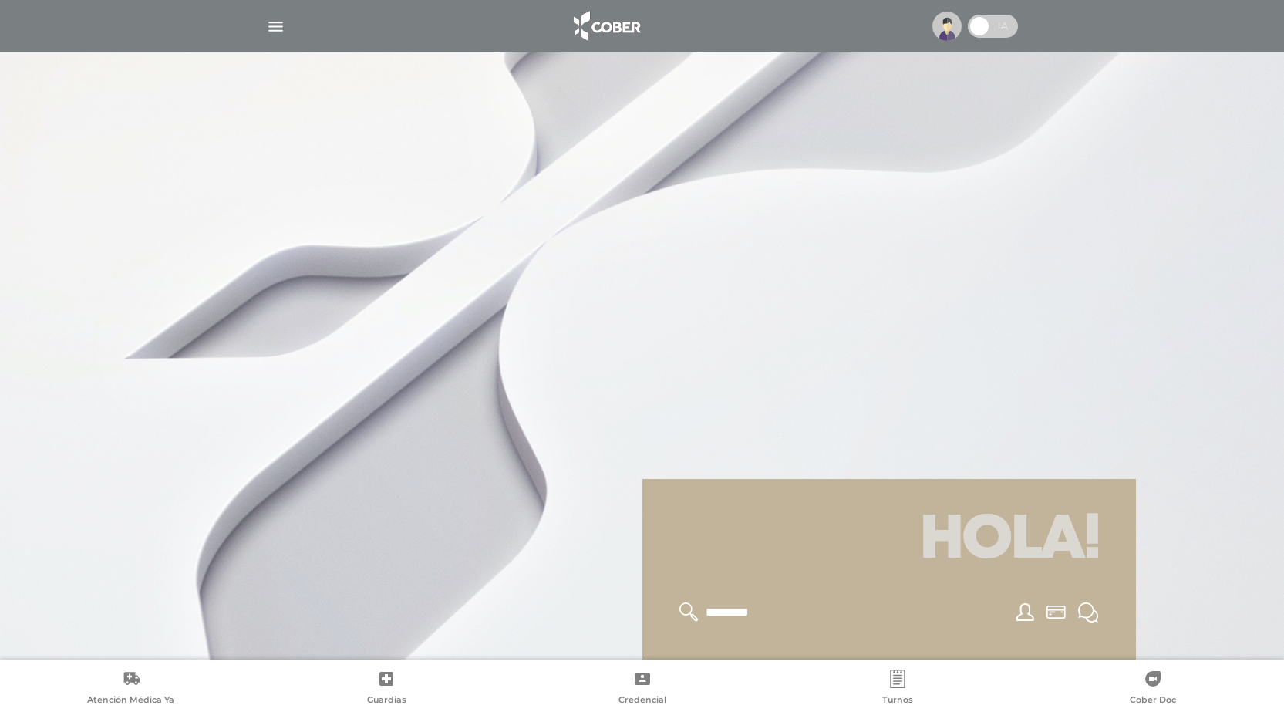  I want to click on span: Atención Médica Ya, so click(130, 701).